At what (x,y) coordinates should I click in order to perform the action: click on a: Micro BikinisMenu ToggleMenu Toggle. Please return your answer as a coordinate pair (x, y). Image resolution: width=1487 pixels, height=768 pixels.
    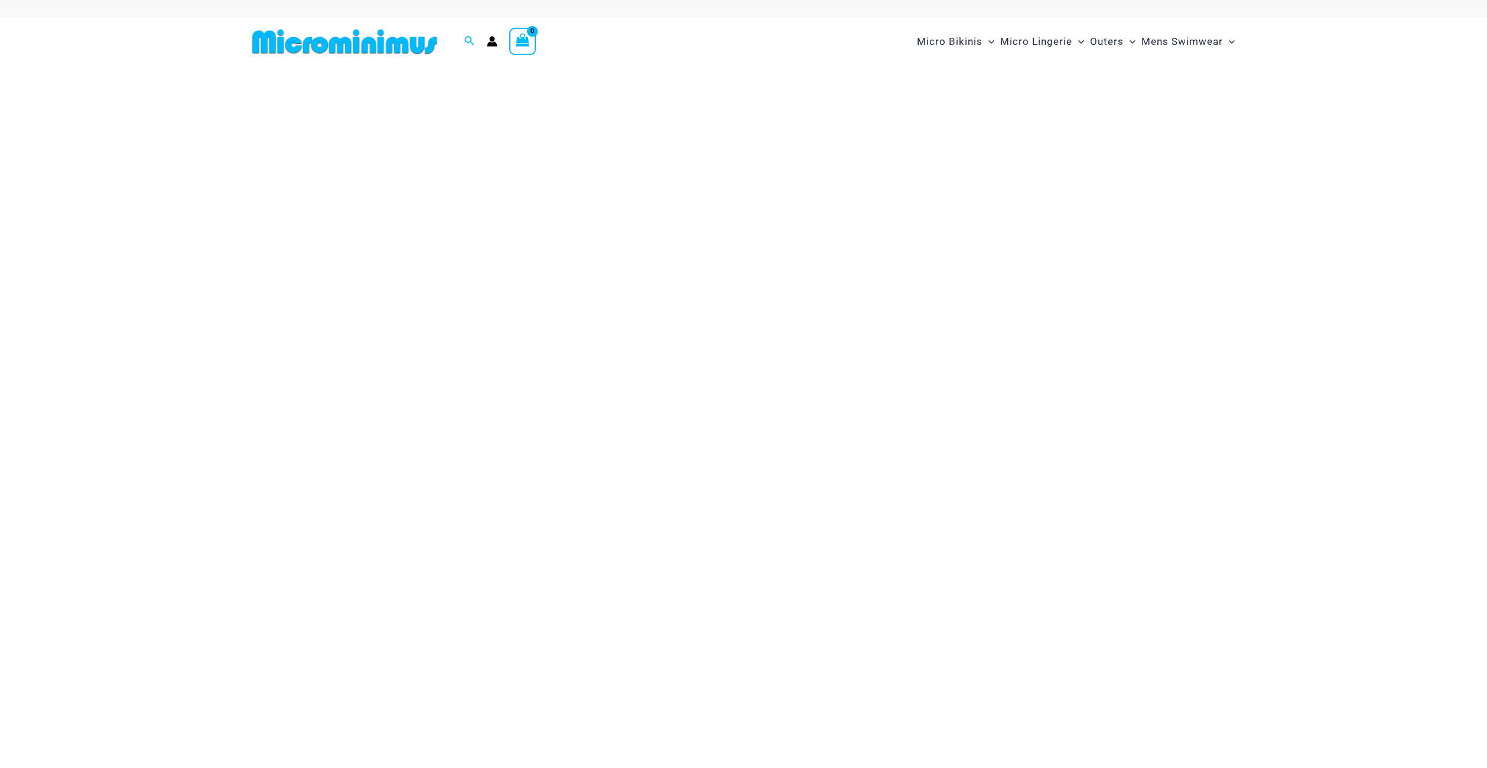
    Looking at the image, I should click on (956, 41).